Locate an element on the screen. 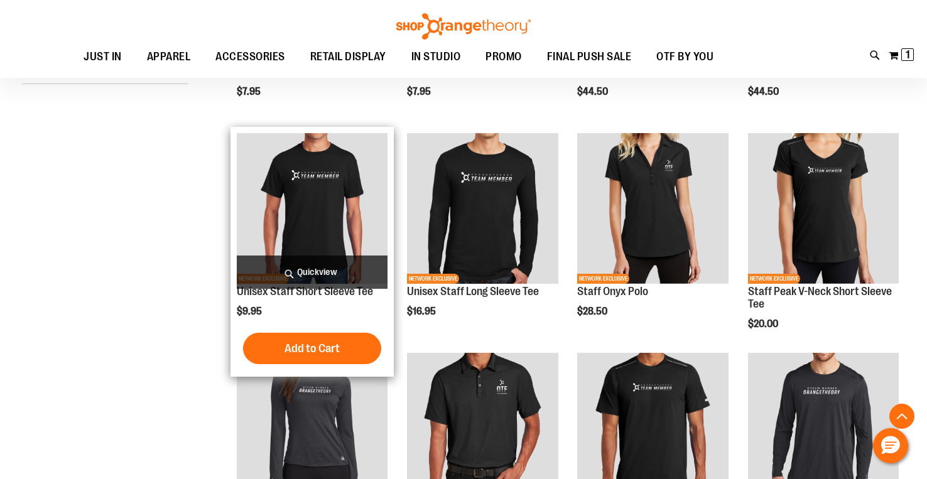 Image resolution: width=927 pixels, height=479 pixels. a: RETAIL DISPLAY is located at coordinates (348, 57).